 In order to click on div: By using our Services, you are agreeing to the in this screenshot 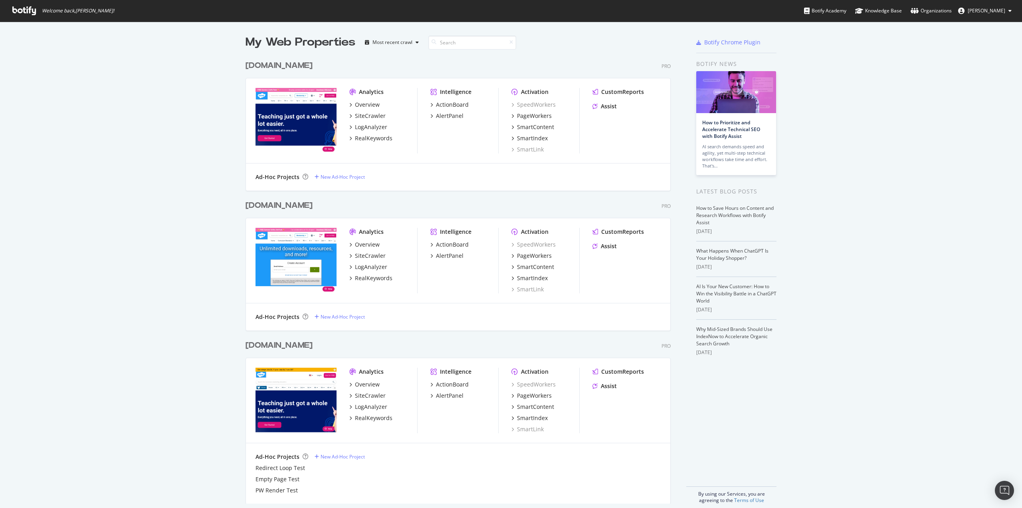, I will do `click(732, 494)`.